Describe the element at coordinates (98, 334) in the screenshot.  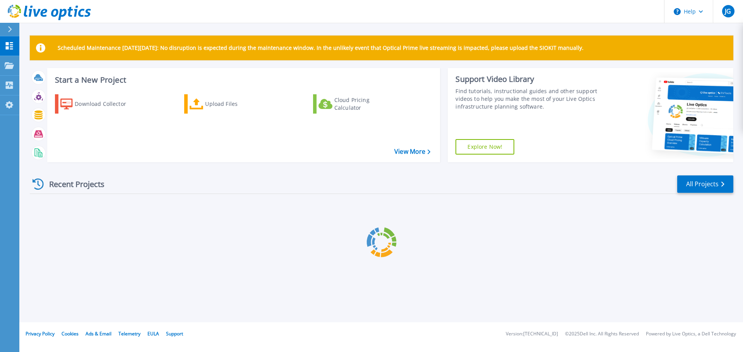
I see `a: Ads & Email` at that location.